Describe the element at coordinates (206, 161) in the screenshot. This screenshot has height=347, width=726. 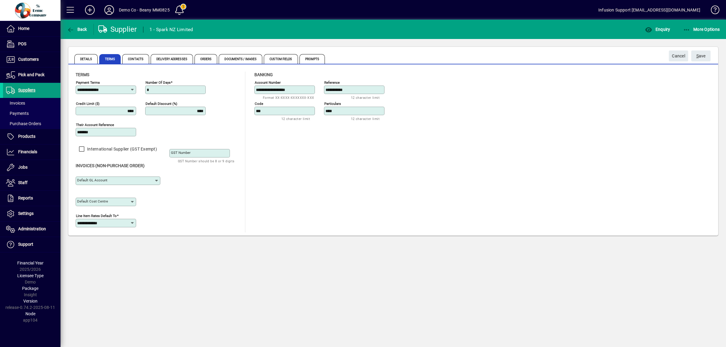
I see `mat-hint: GST Number should be 8 or 9 digits` at that location.